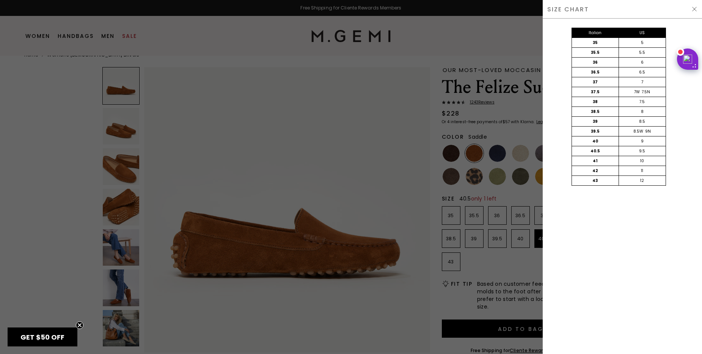 The width and height of the screenshot is (702, 354). I want to click on div: 36.5, so click(596, 72).